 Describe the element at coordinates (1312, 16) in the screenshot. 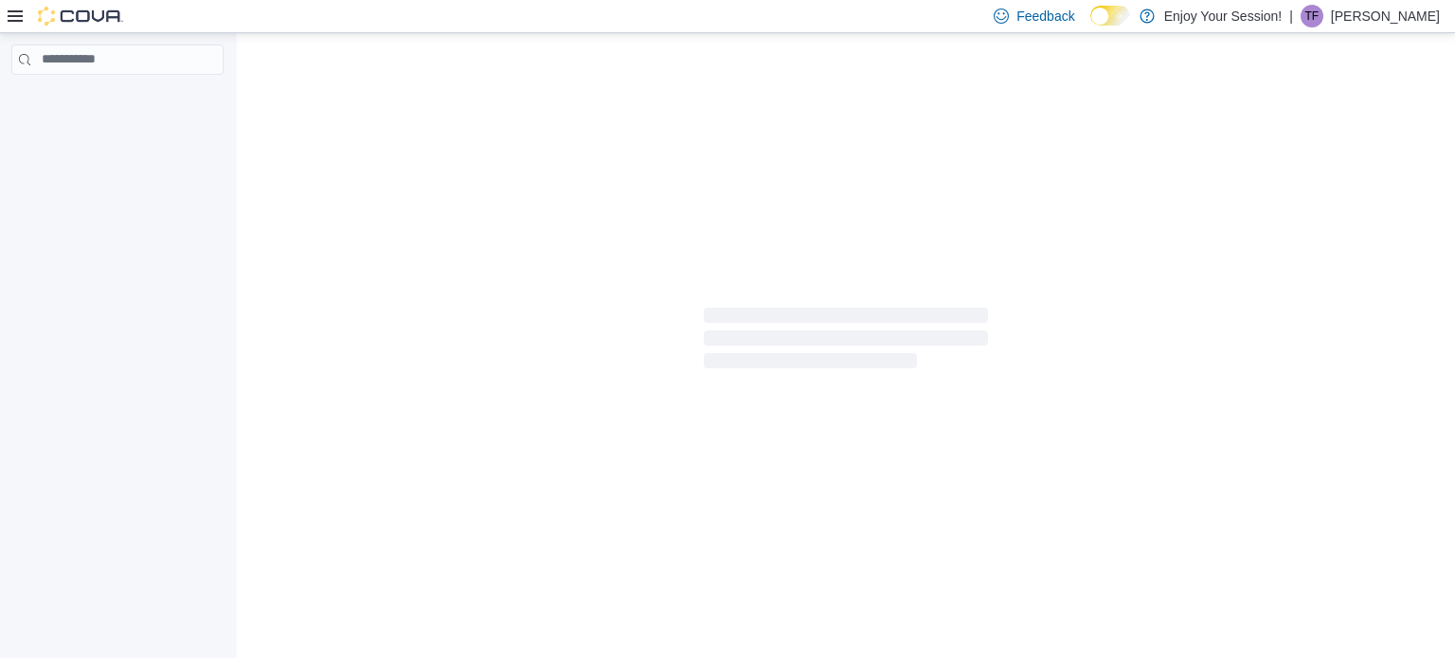

I see `span: TF` at that location.